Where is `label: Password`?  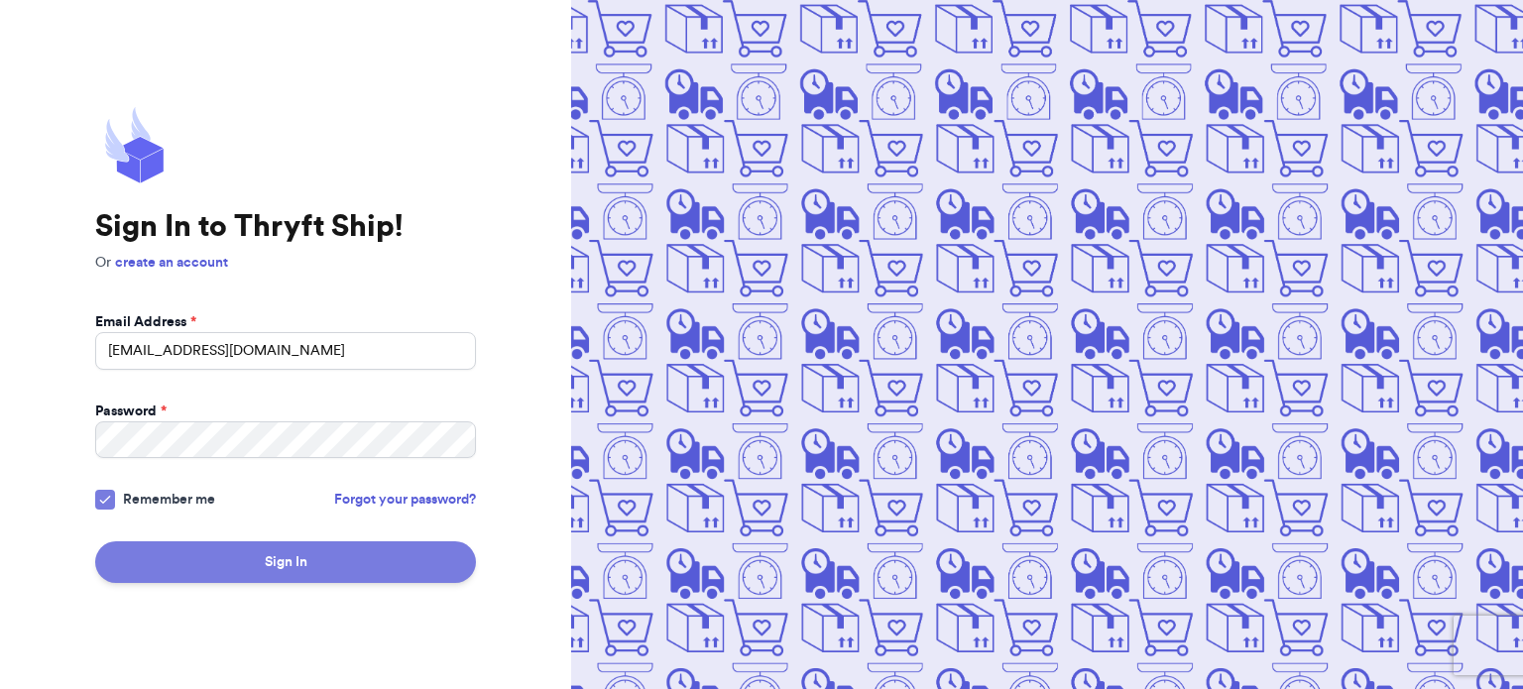
label: Password is located at coordinates (131, 411).